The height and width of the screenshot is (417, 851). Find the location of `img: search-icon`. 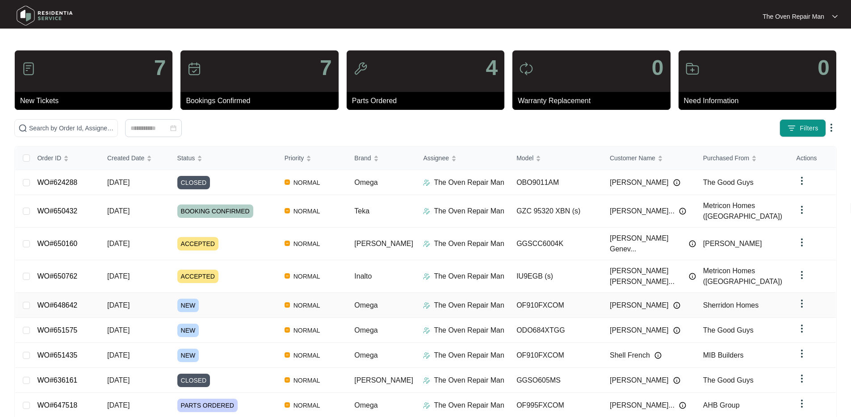

img: search-icon is located at coordinates (23, 128).